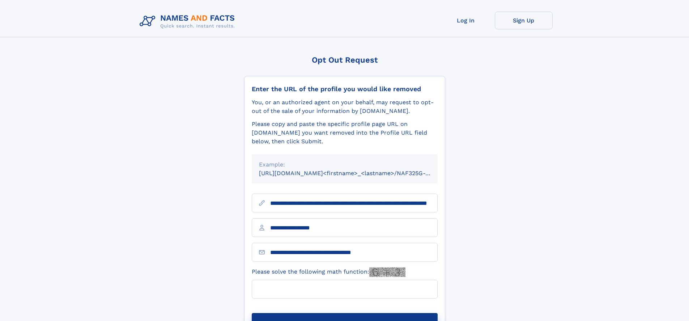 The width and height of the screenshot is (689, 321). Describe the element at coordinates (189, 21) in the screenshot. I see `img: Logo Names and Facts` at that location.